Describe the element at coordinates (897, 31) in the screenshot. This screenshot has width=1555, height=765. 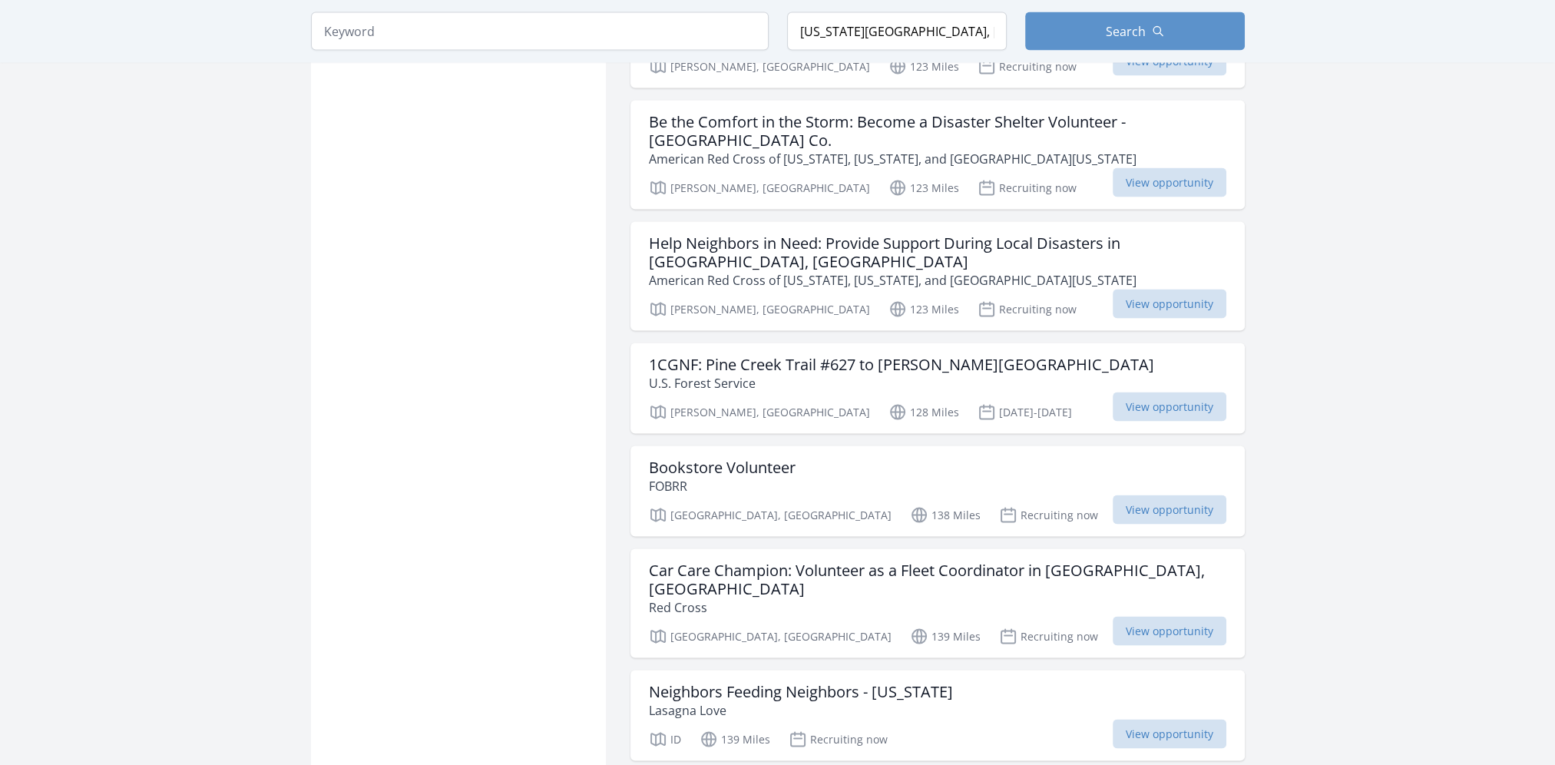
I see `input: Location` at that location.